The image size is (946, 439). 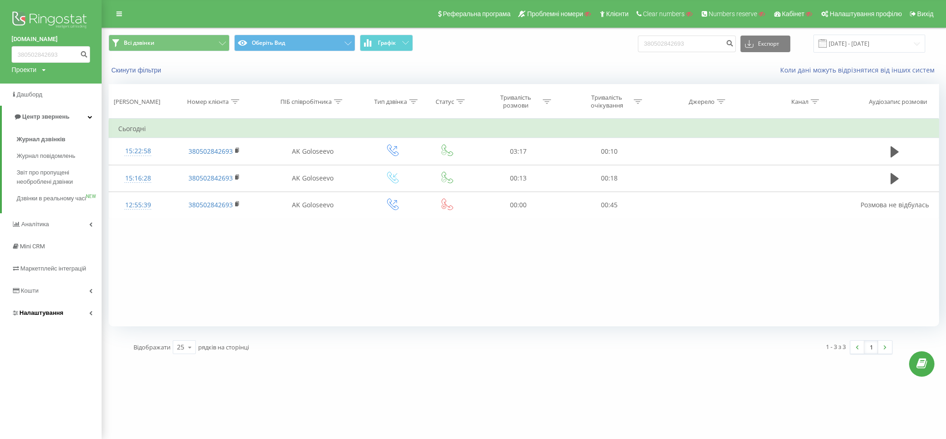 What do you see at coordinates (35, 224) in the screenshot?
I see `span: Аналiтика` at bounding box center [35, 224].